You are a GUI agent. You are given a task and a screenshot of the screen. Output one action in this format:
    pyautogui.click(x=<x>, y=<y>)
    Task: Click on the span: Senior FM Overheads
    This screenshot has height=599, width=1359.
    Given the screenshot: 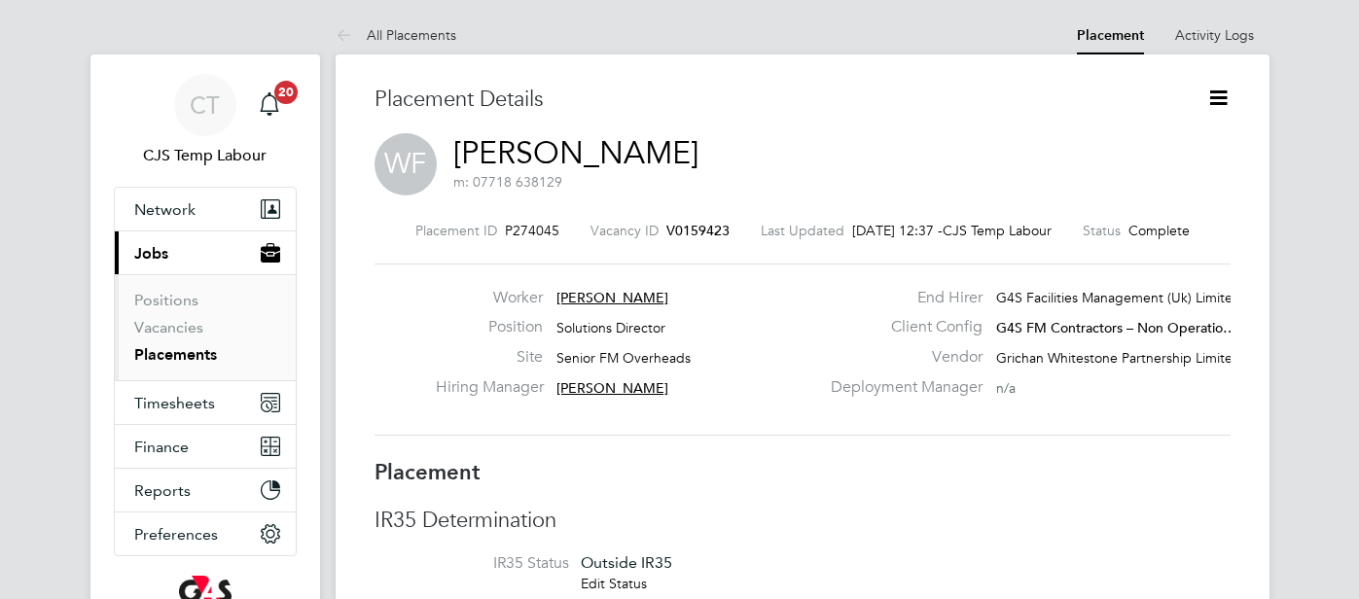 What is the action you would take?
    pyautogui.click(x=624, y=358)
    